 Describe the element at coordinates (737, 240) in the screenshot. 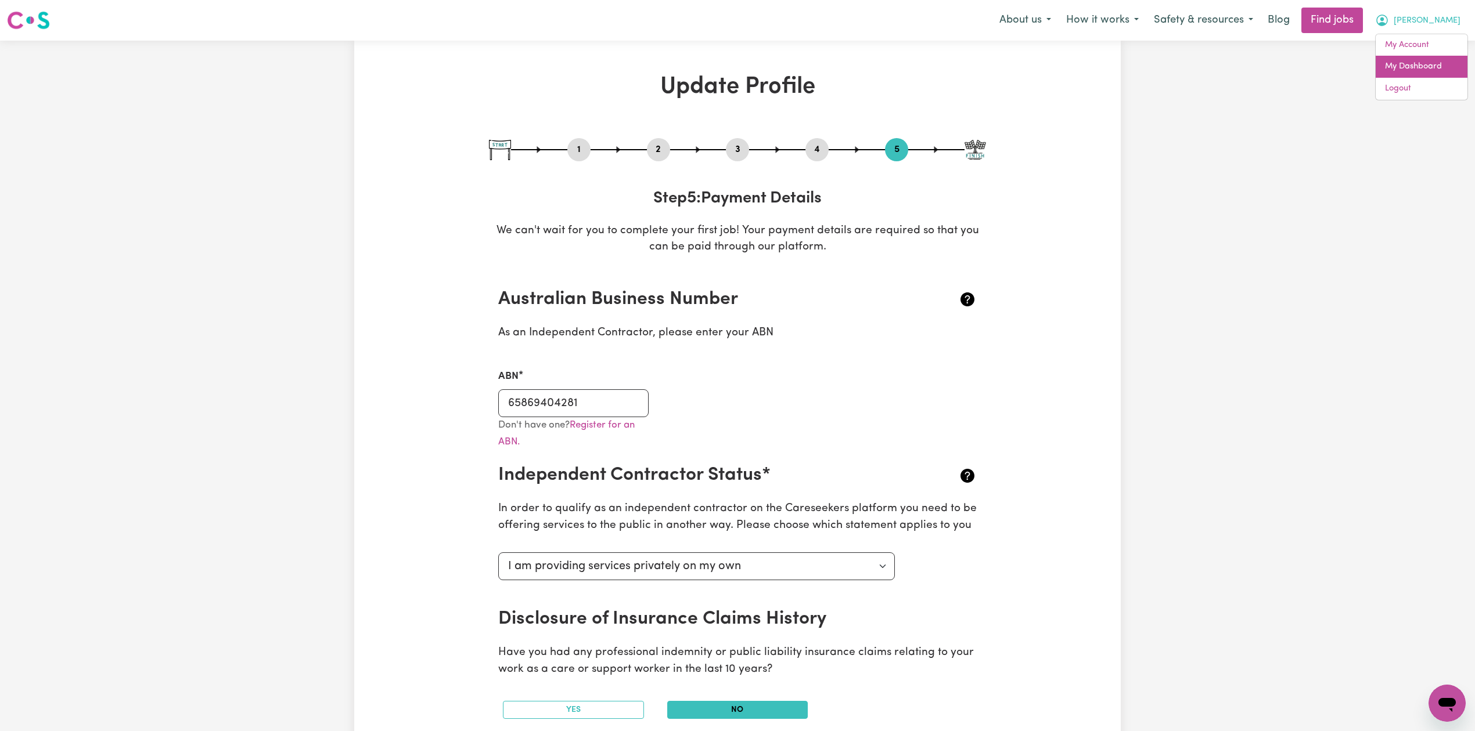

I see `p: We can't wait for you to complete your first job! Your payment details are required so that you c...` at that location.